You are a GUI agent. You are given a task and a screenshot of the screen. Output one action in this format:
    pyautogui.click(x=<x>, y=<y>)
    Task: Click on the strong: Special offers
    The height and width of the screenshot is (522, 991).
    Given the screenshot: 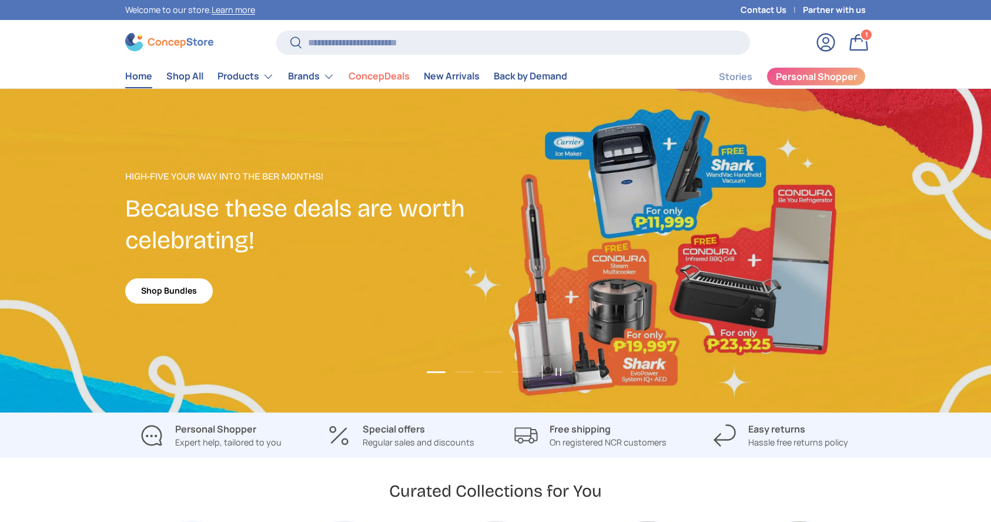 What is the action you would take?
    pyautogui.click(x=394, y=429)
    